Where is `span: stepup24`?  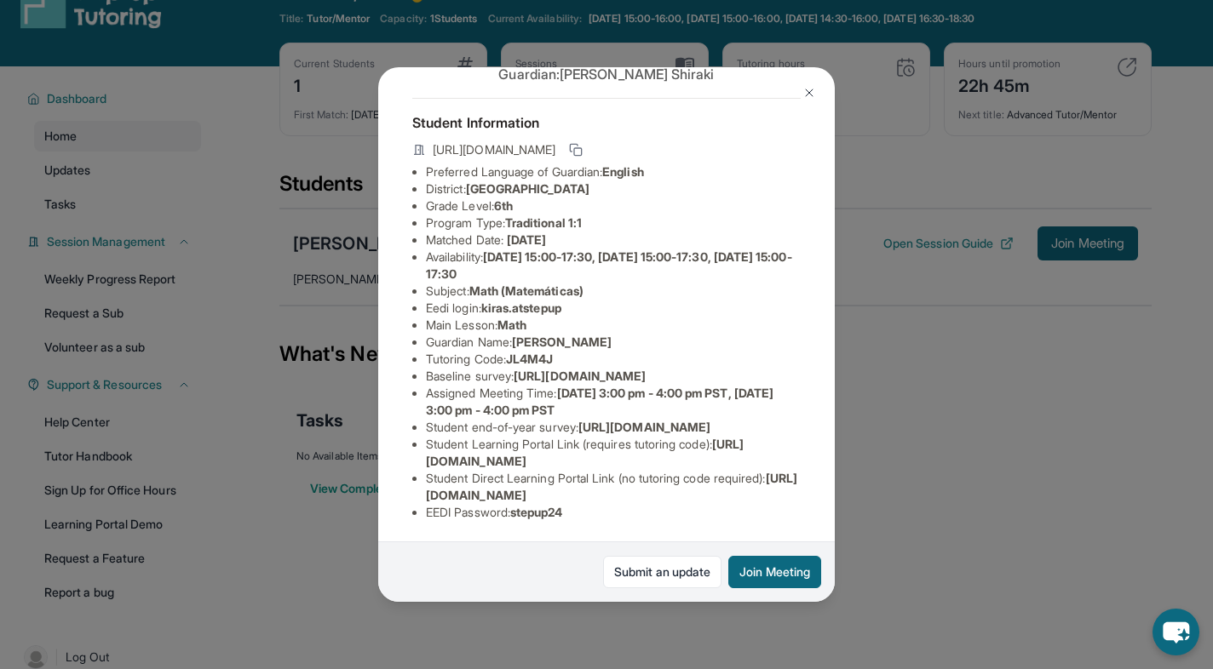
span: stepup24 is located at coordinates (537, 512).